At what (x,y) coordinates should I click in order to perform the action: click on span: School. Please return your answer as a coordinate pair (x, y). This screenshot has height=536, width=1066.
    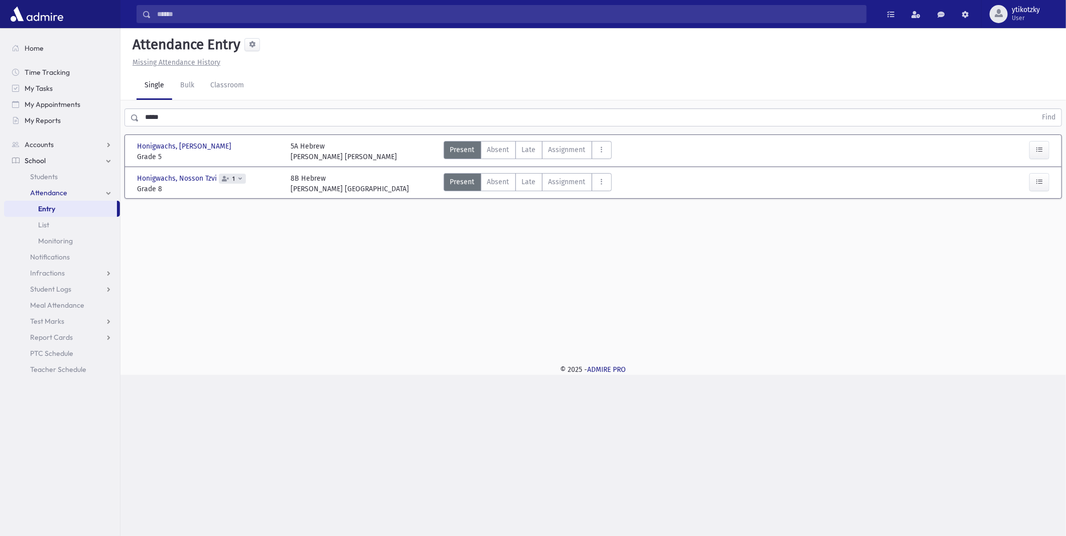
    Looking at the image, I should click on (35, 161).